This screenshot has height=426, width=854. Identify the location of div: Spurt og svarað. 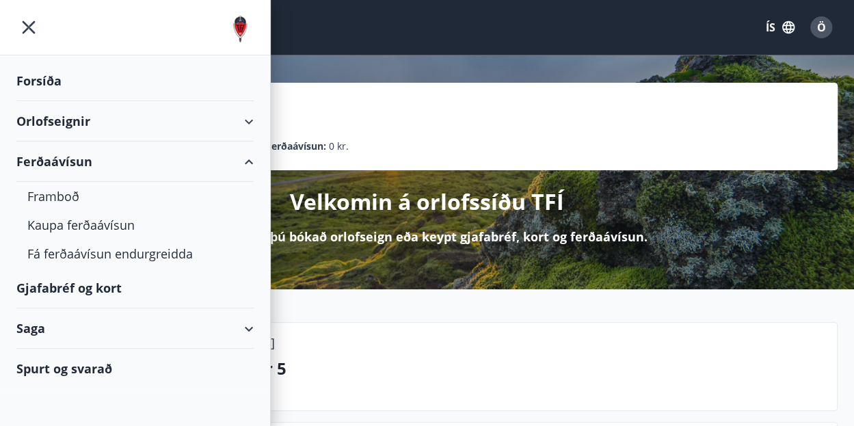
(135, 368).